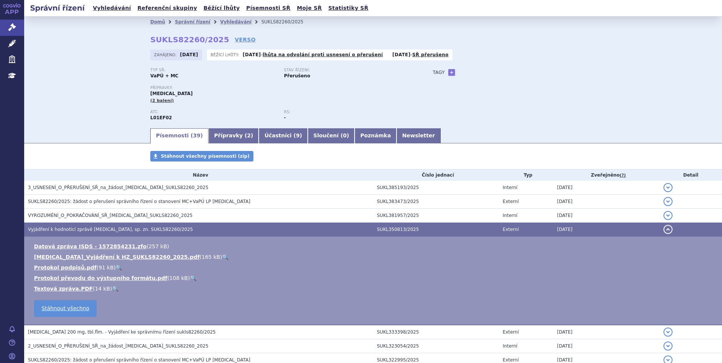  What do you see at coordinates (226, 55) in the screenshot?
I see `span: Běžící lhůty:` at bounding box center [226, 55].